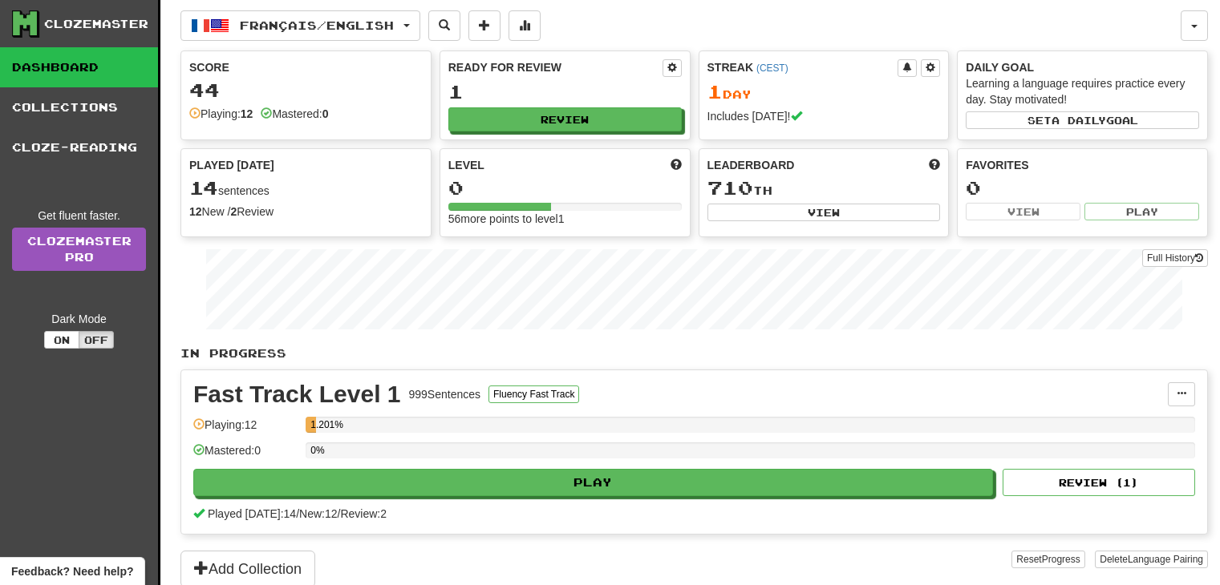 This screenshot has height=585, width=1220. What do you see at coordinates (294, 114) in the screenshot?
I see `div: Mastered:` at bounding box center [294, 114].